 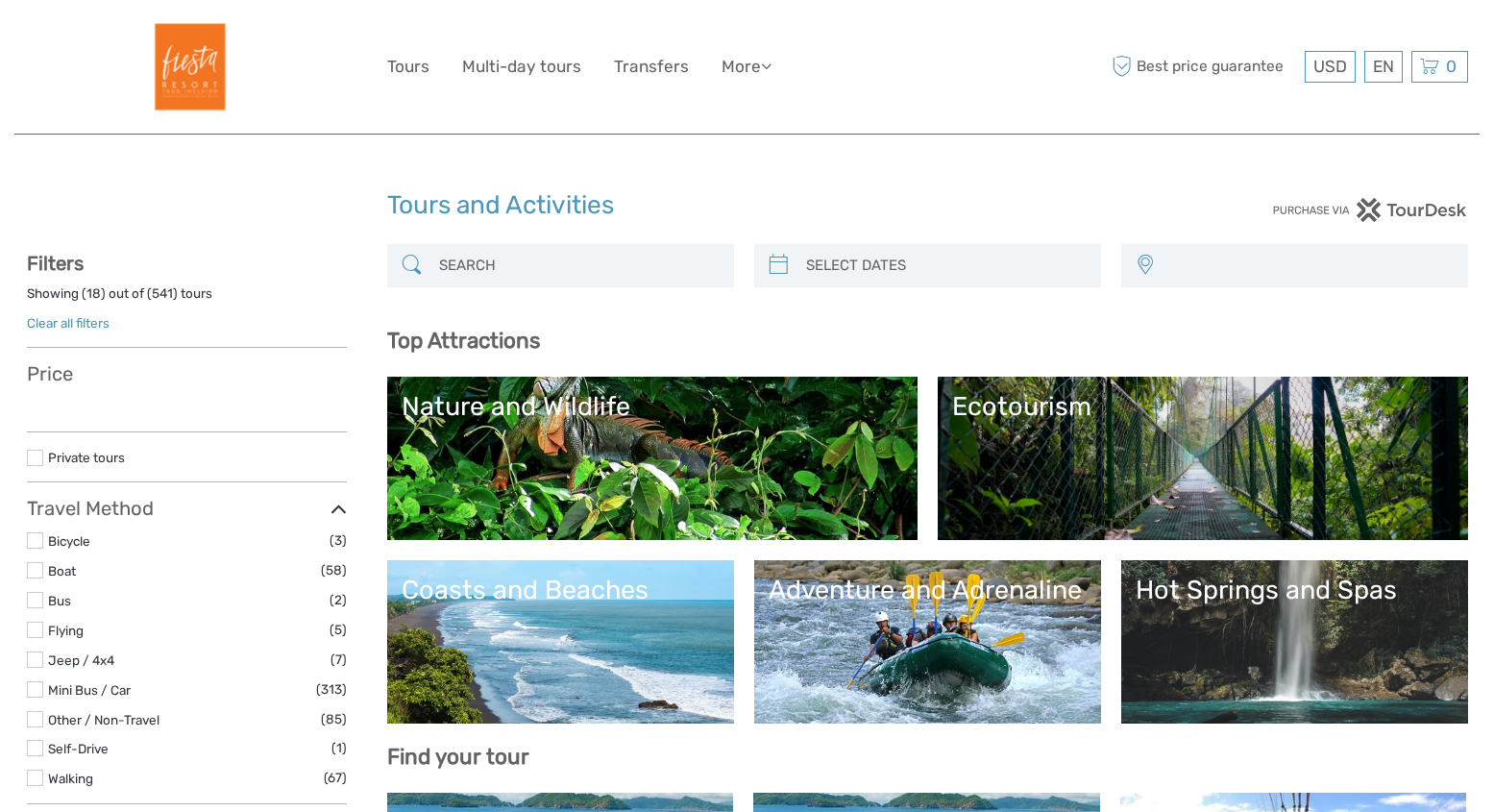 I want to click on a: Coasts and Beaches, so click(x=560, y=641).